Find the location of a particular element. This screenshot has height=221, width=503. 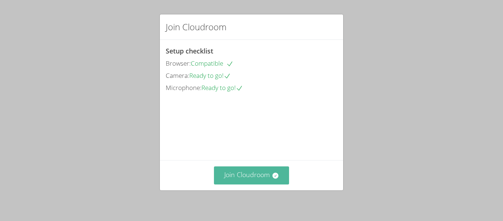

span: Camera: is located at coordinates (178, 75).